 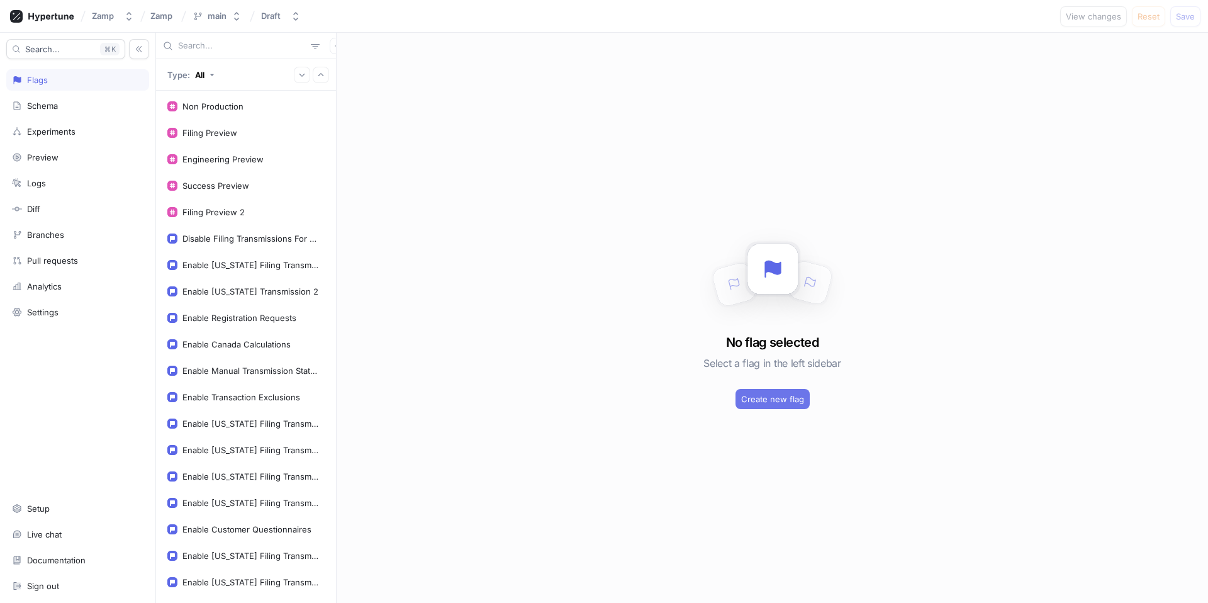 What do you see at coordinates (44, 286) in the screenshot?
I see `div: Analytics` at bounding box center [44, 286].